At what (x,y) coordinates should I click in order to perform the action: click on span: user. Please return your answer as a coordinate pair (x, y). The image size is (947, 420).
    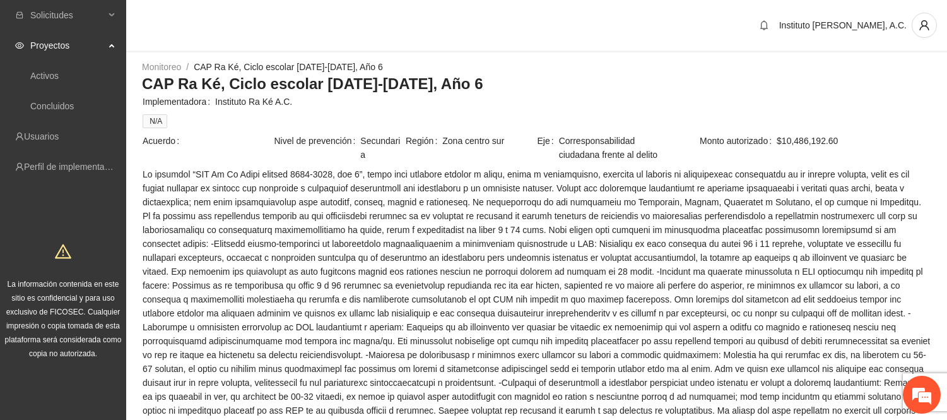
    Looking at the image, I should click on (925, 25).